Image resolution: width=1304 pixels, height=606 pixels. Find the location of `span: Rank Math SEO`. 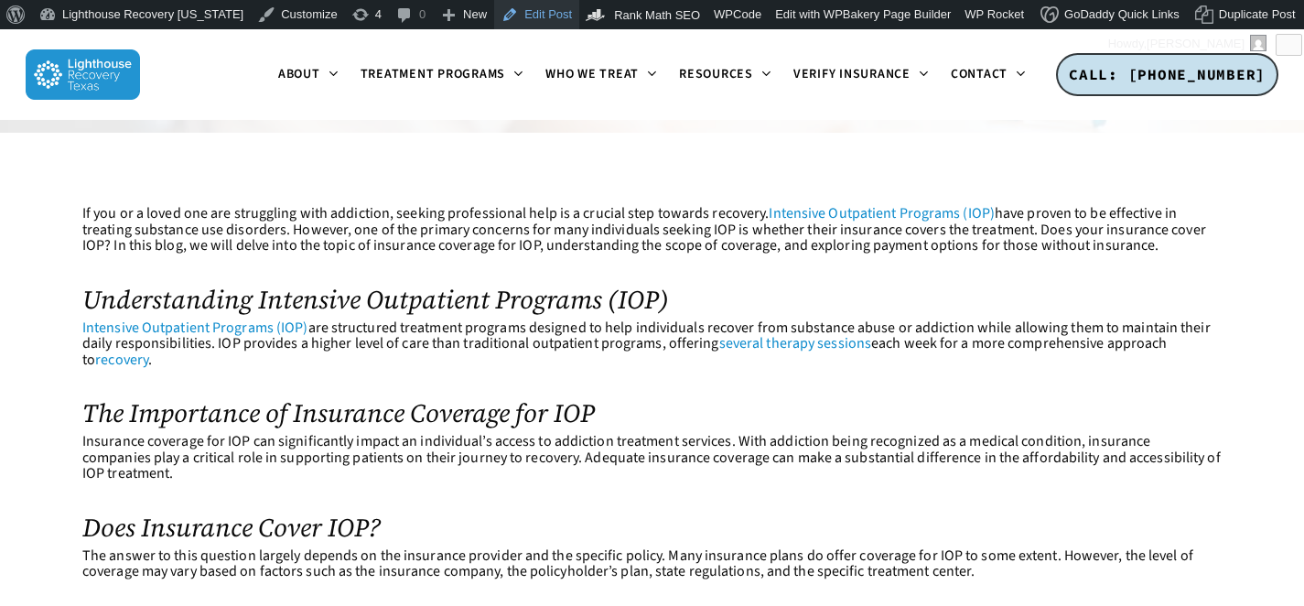

span: Rank Math SEO is located at coordinates (657, 15).